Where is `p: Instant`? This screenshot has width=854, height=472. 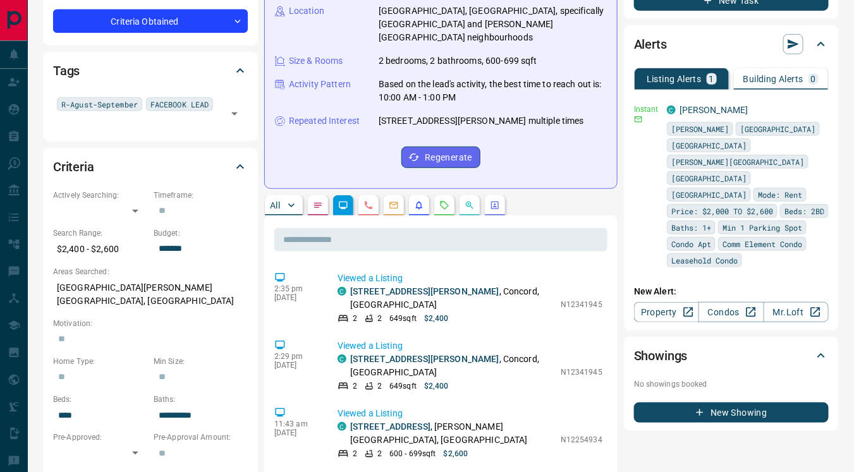
p: Instant is located at coordinates (647, 109).